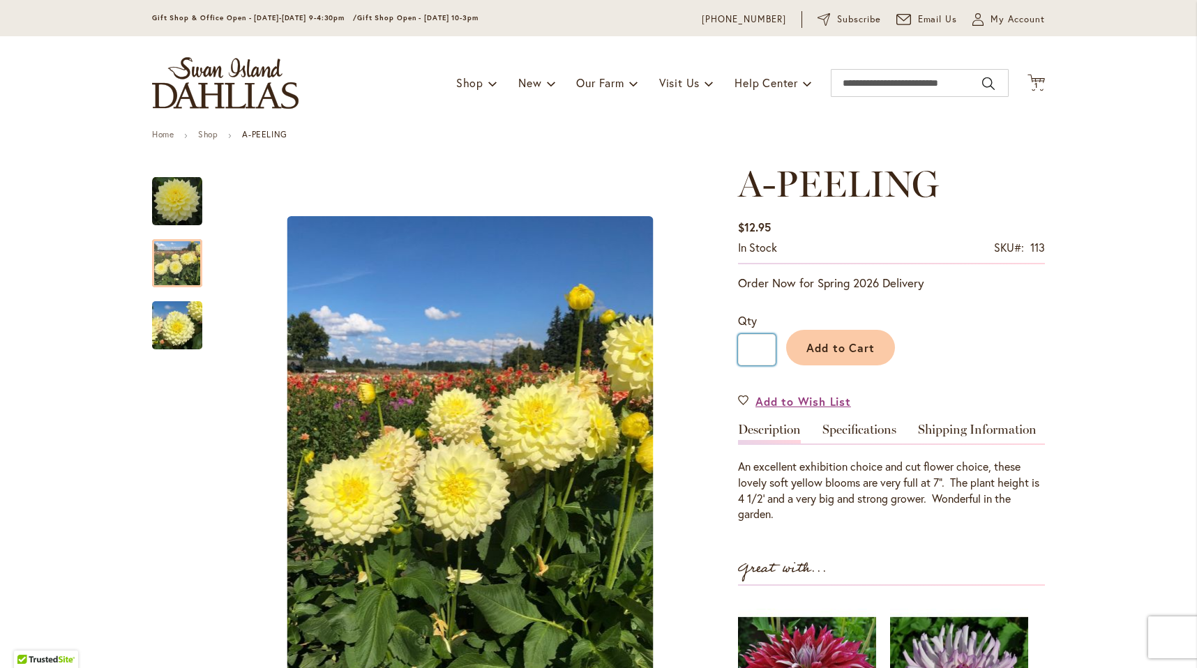 This screenshot has width=1197, height=668. Describe the element at coordinates (163, 134) in the screenshot. I see `a: Home` at that location.